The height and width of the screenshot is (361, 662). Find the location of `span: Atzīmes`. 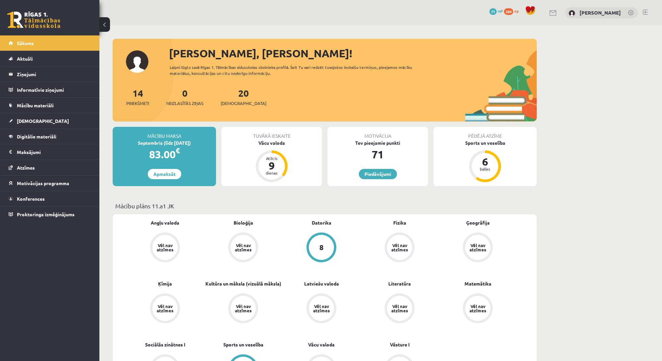

span: Atzīmes is located at coordinates (26, 168).